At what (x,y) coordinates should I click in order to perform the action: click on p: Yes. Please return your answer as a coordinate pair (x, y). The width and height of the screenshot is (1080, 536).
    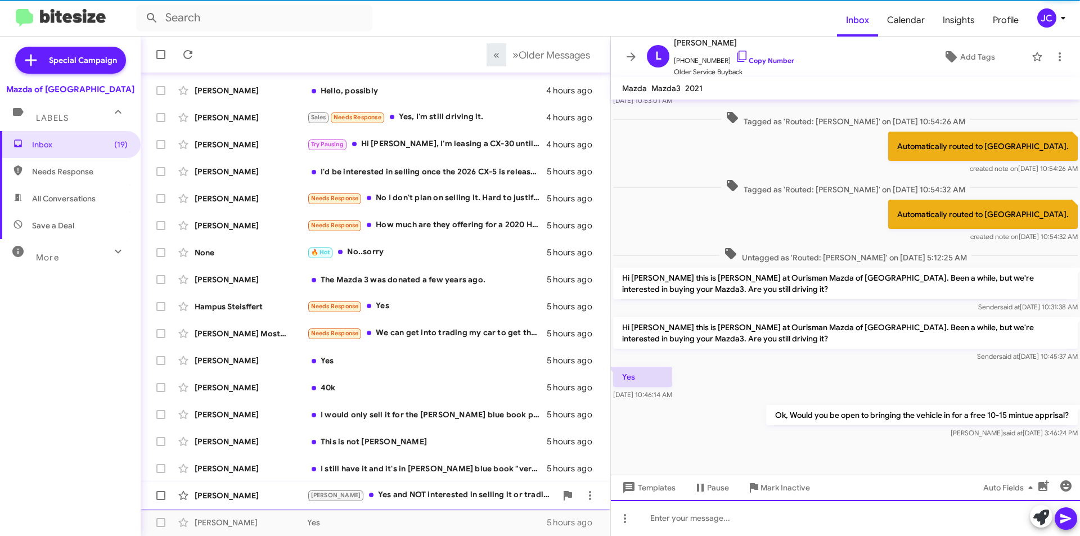
    Looking at the image, I should click on (642, 377).